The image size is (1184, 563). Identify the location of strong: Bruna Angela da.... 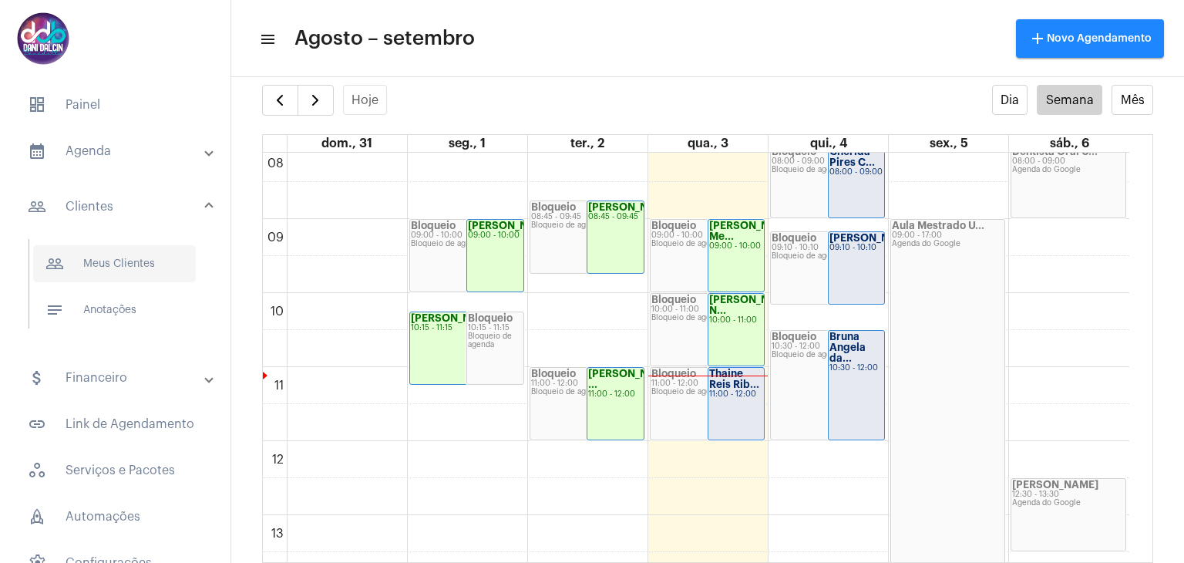
(847, 347).